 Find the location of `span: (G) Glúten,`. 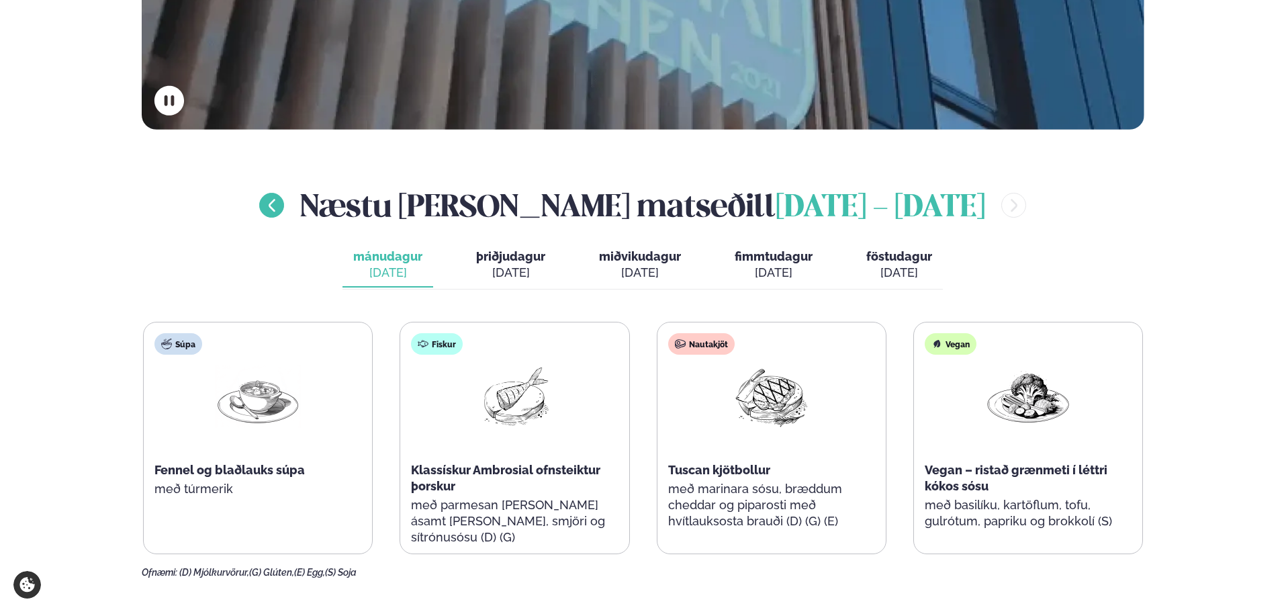

span: (G) Glúten, is located at coordinates (271, 572).